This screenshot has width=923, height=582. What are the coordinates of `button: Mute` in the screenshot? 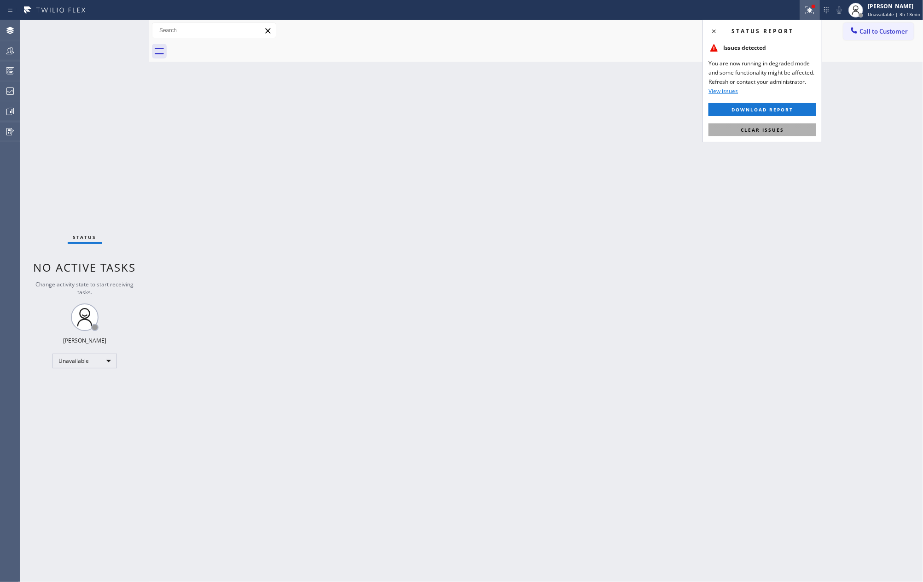 It's located at (840, 10).